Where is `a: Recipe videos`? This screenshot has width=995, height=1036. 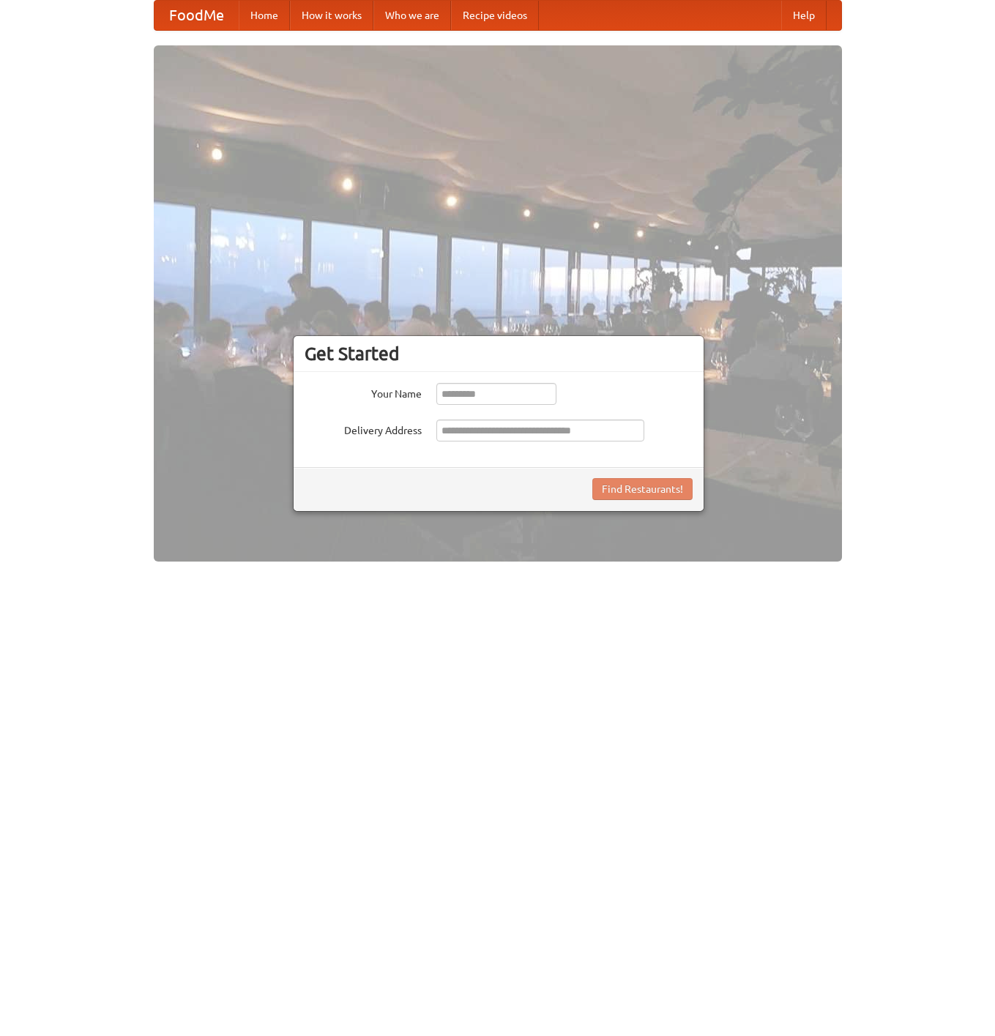
a: Recipe videos is located at coordinates (495, 15).